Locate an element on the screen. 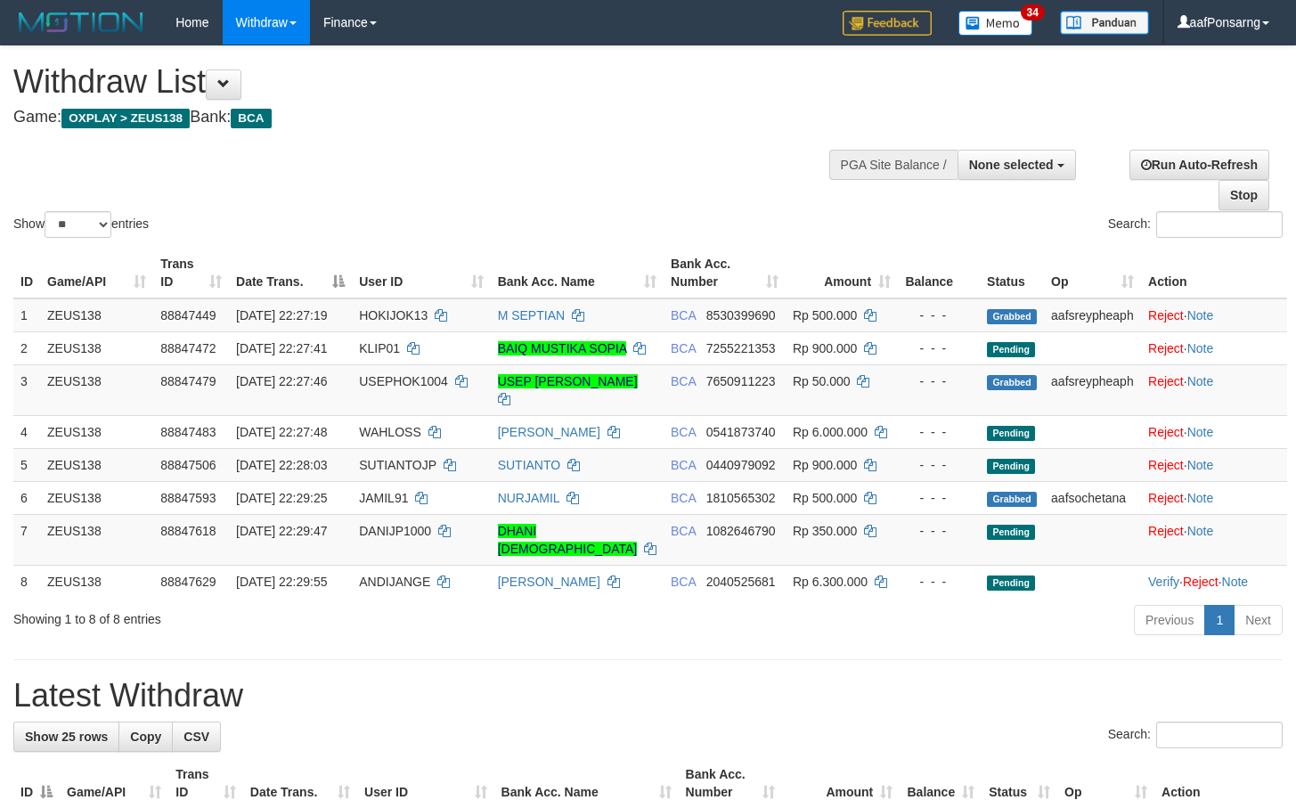  th: Action is located at coordinates (1214, 273).